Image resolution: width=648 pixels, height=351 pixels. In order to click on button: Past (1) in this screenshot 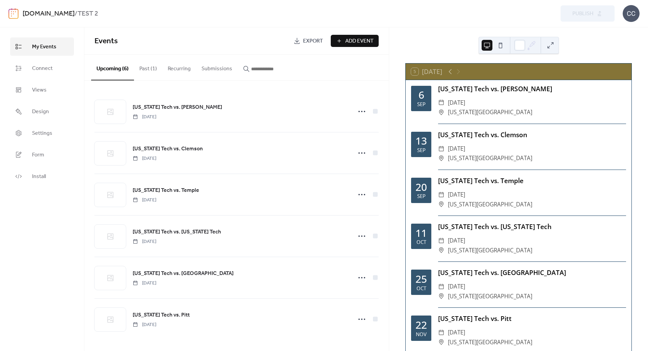, I will do `click(148, 67)`.